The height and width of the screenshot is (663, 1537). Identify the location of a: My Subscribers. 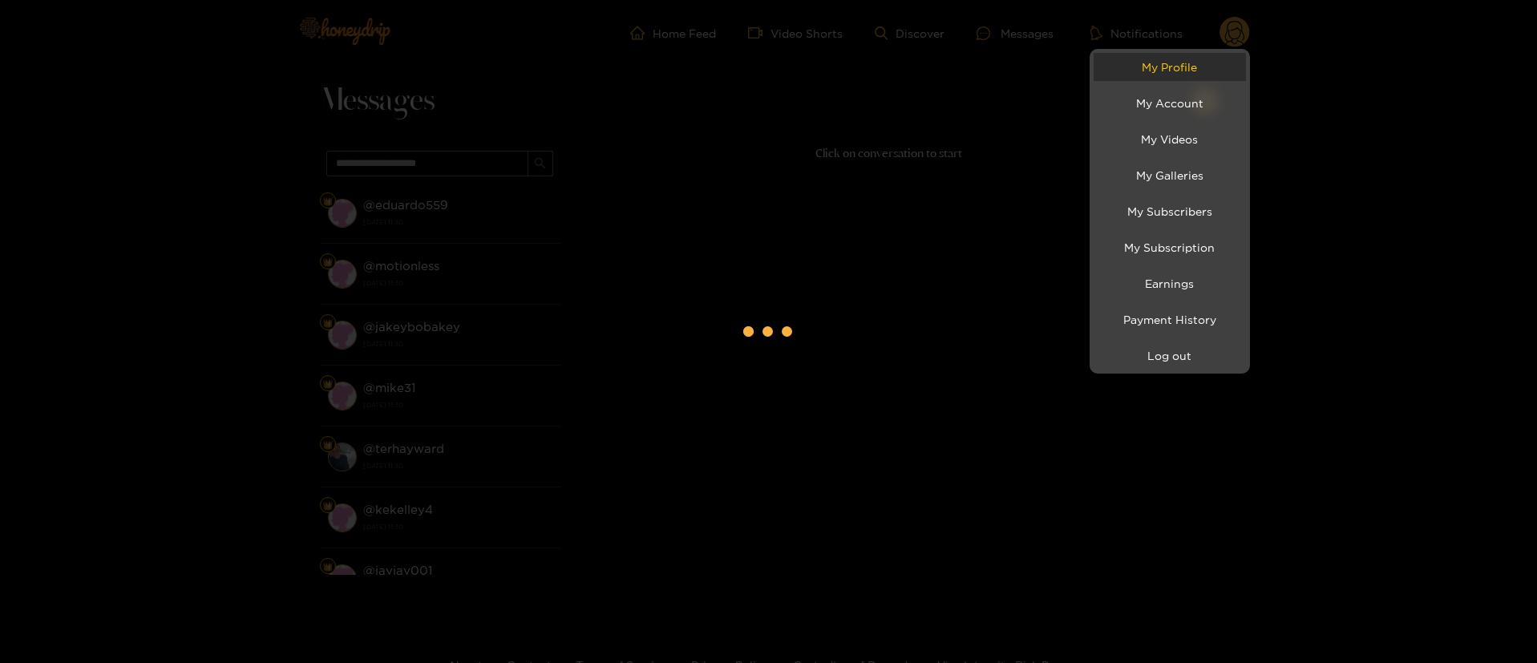
(1170, 211).